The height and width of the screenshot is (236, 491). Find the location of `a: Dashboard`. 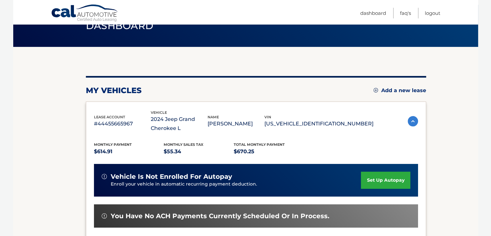

a: Dashboard is located at coordinates (373, 13).